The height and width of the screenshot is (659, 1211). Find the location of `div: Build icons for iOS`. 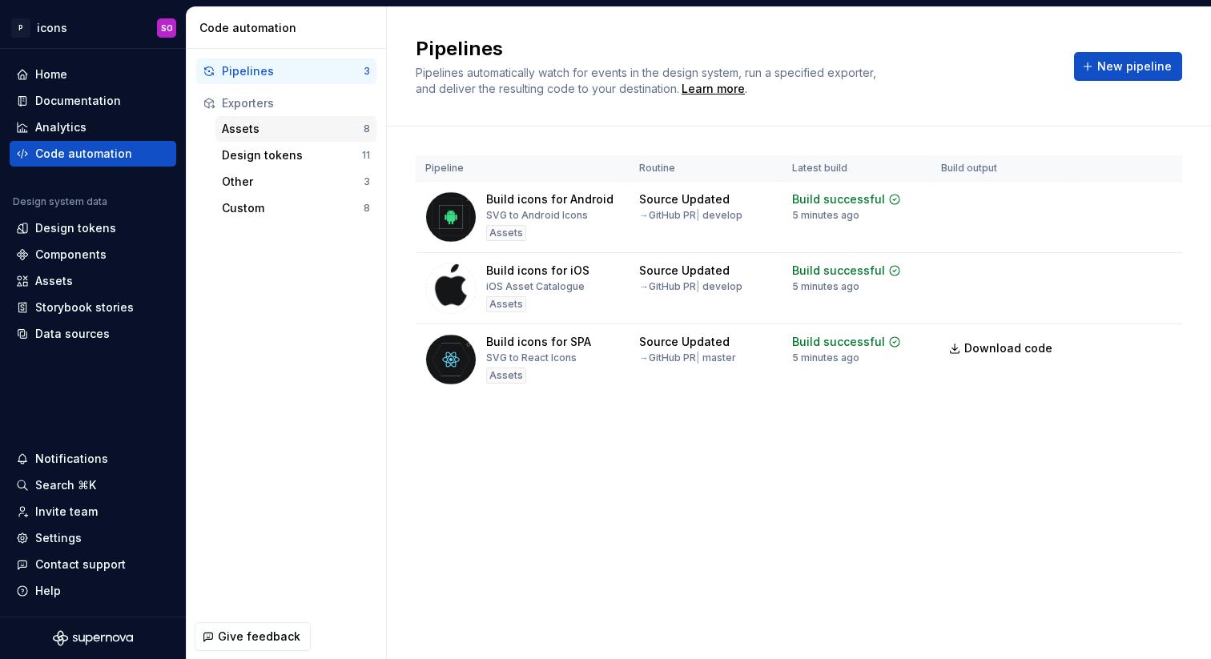

div: Build icons for iOS is located at coordinates (538, 271).